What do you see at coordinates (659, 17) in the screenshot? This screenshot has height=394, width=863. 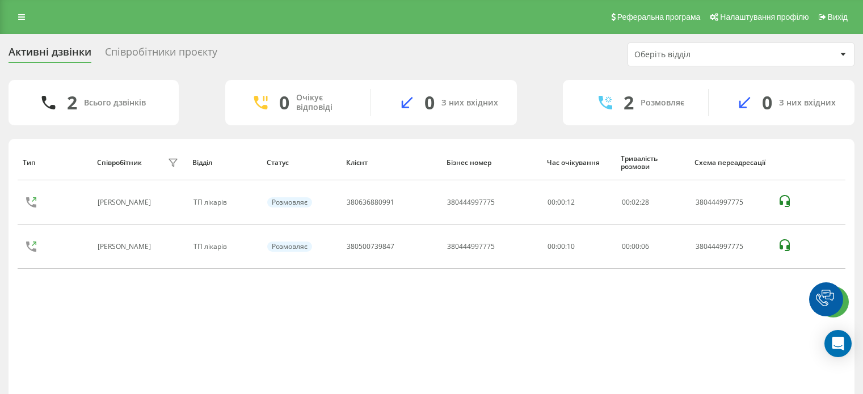 I see `span: Реферальна програма` at bounding box center [659, 17].